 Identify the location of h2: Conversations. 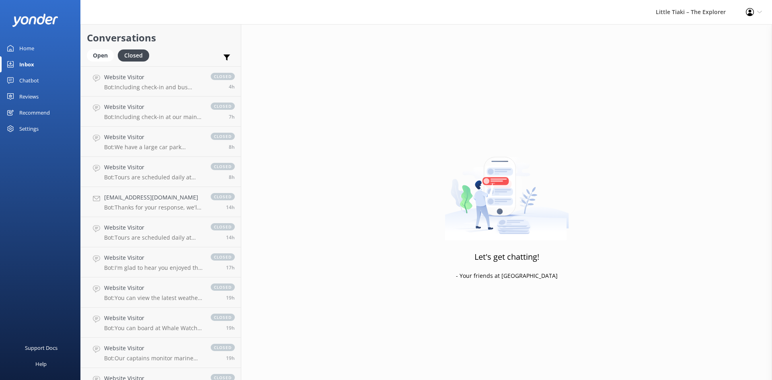
(161, 38).